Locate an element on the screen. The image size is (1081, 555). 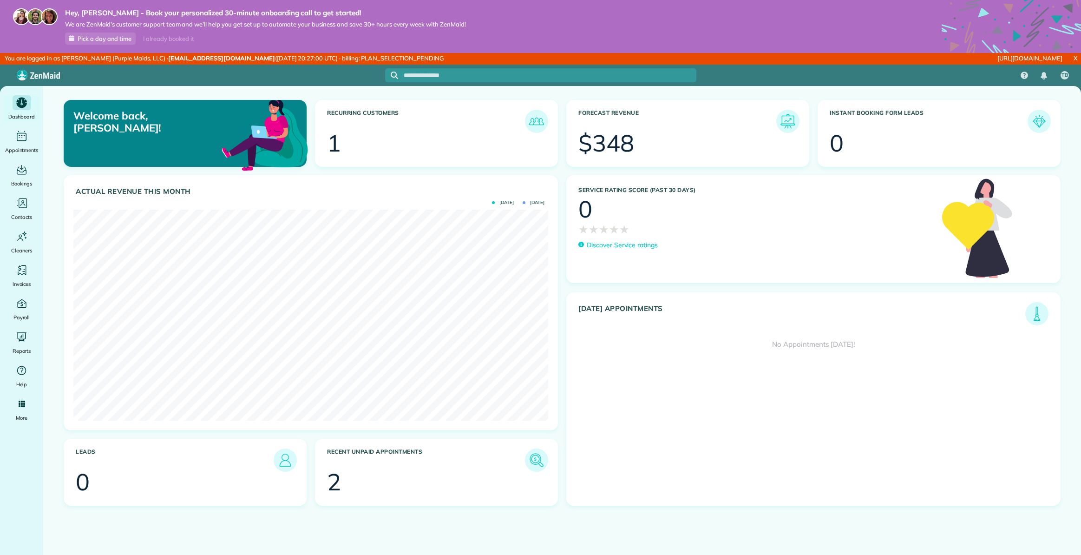
h3: Forecast Revenue is located at coordinates (677, 121).